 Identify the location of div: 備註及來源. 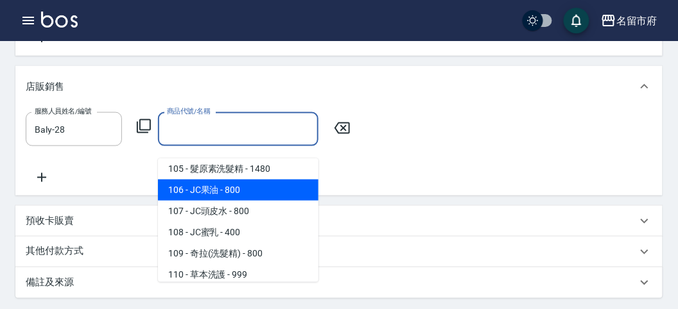
(339, 283).